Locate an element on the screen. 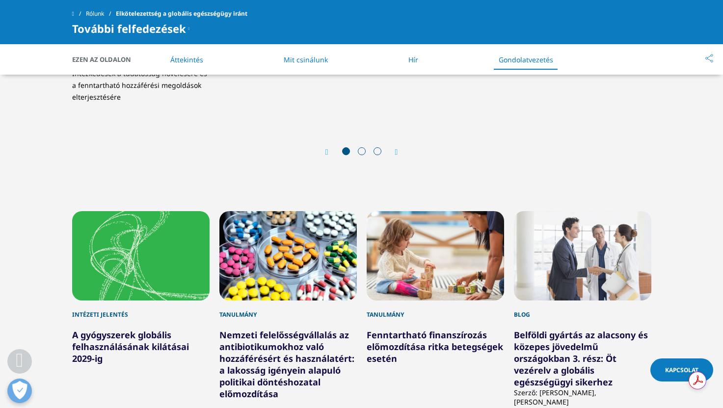 Image resolution: width=723 pixels, height=408 pixels. a: Hír is located at coordinates (413, 59).